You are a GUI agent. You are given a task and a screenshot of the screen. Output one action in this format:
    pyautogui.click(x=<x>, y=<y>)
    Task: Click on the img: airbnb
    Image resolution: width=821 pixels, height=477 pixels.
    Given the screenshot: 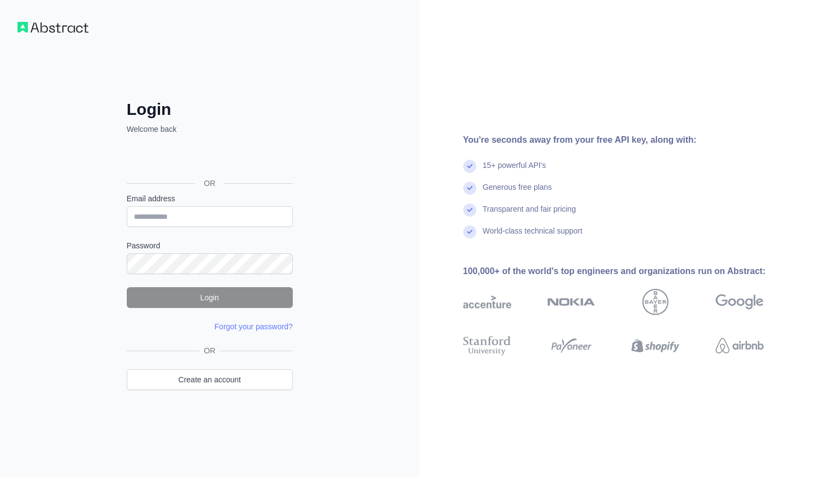 What is the action you would take?
    pyautogui.click(x=740, y=345)
    